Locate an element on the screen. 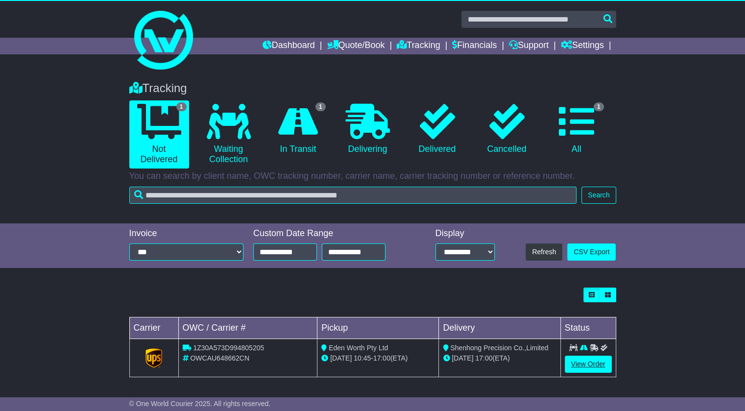 Image resolution: width=745 pixels, height=411 pixels. a: 1 In Transit is located at coordinates (298, 129).